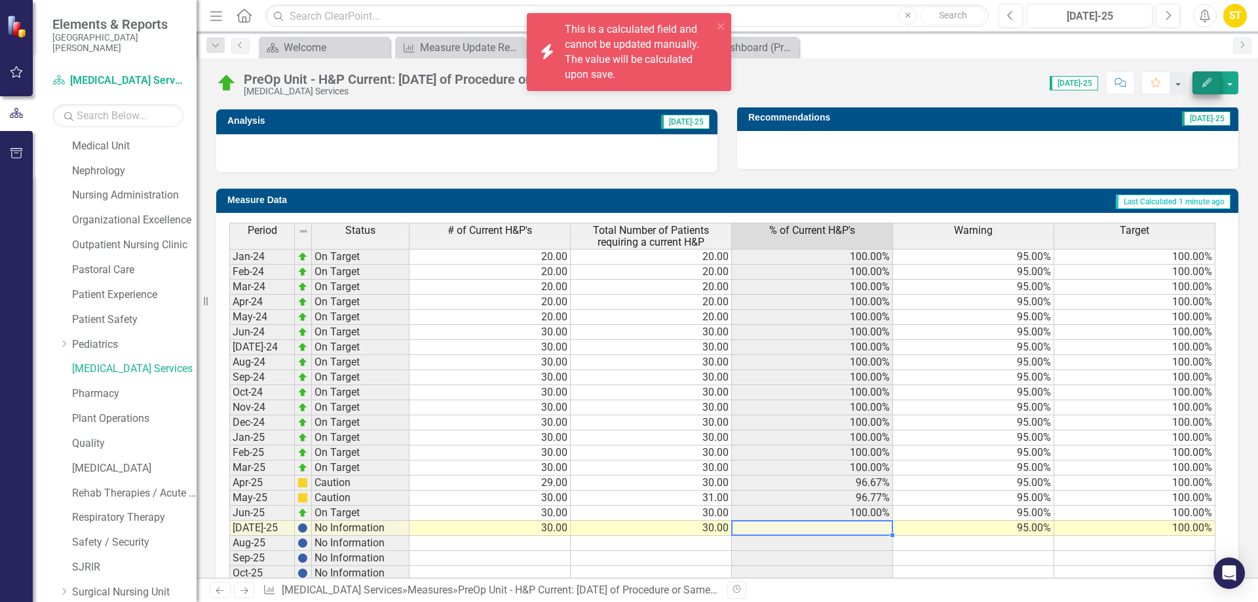 The height and width of the screenshot is (602, 1258). What do you see at coordinates (134, 171) in the screenshot?
I see `a: Nephrology` at bounding box center [134, 171].